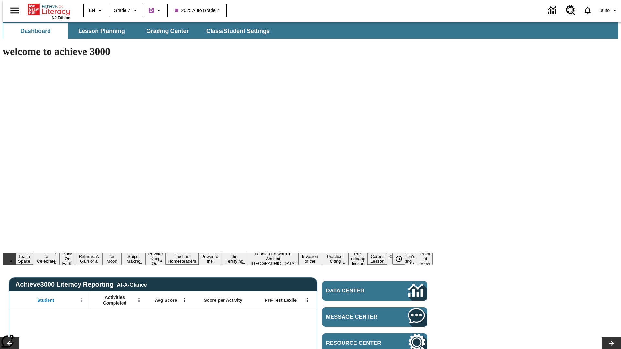 This screenshot has width=621, height=349. What do you see at coordinates (587, 10) in the screenshot?
I see `a: Notifications` at bounding box center [587, 10].